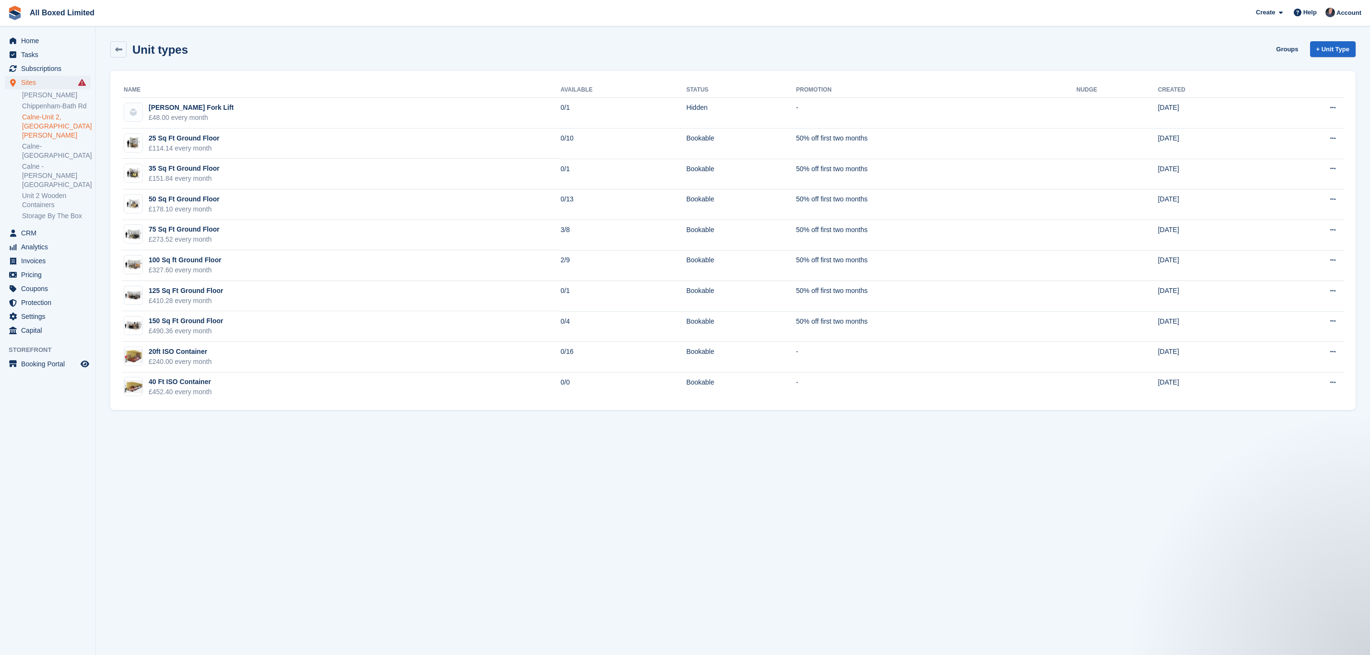 The width and height of the screenshot is (1370, 655). What do you see at coordinates (623, 357) in the screenshot?
I see `td: 0/16` at bounding box center [623, 357].